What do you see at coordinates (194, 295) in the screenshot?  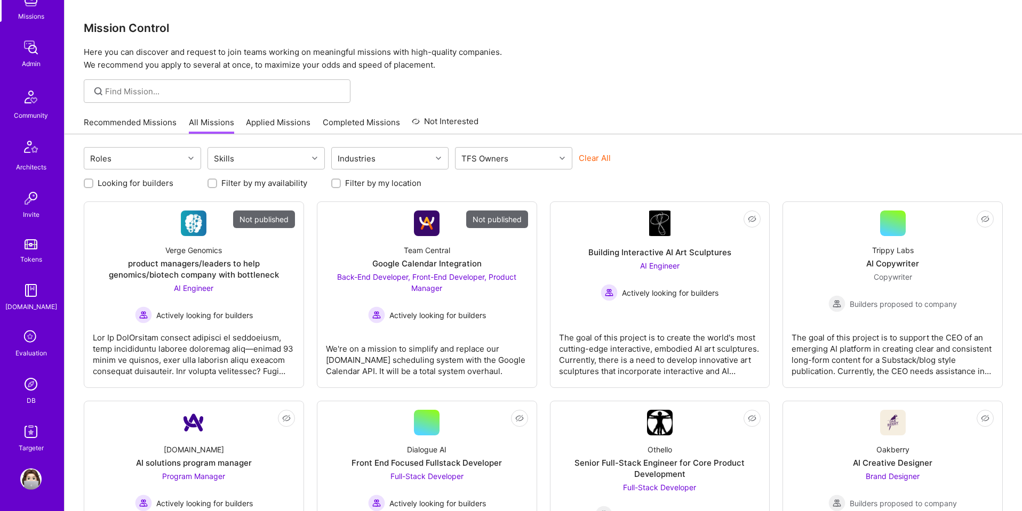 I see `a: Not publishedCompany LogoVerge Genomicsproduct managers/leaders to help genomics/biotech company ...` at bounding box center [194, 295].